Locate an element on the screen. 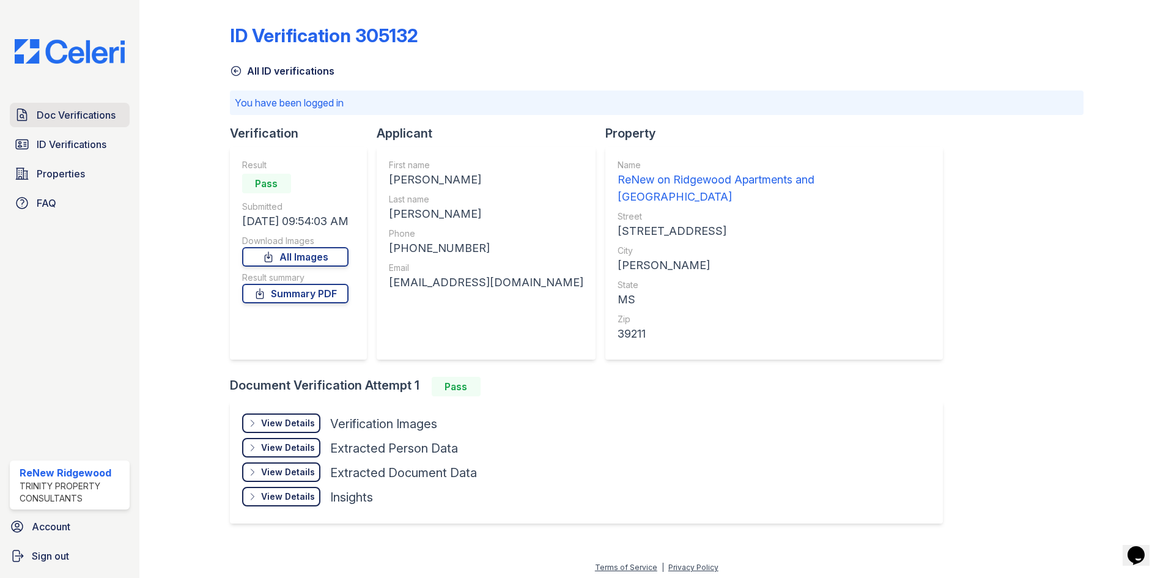  a: All Images is located at coordinates (295, 257).